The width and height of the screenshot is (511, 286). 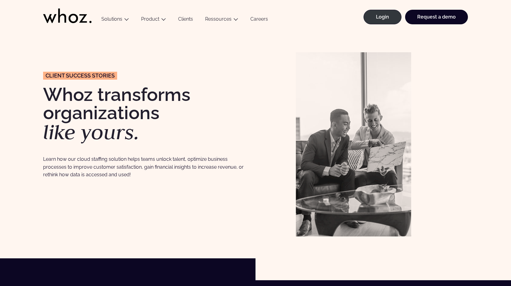 I want to click on p: Learn how our cloud staffing solution helps teams unlock talent, optimize business processes to i..., so click(x=146, y=167).